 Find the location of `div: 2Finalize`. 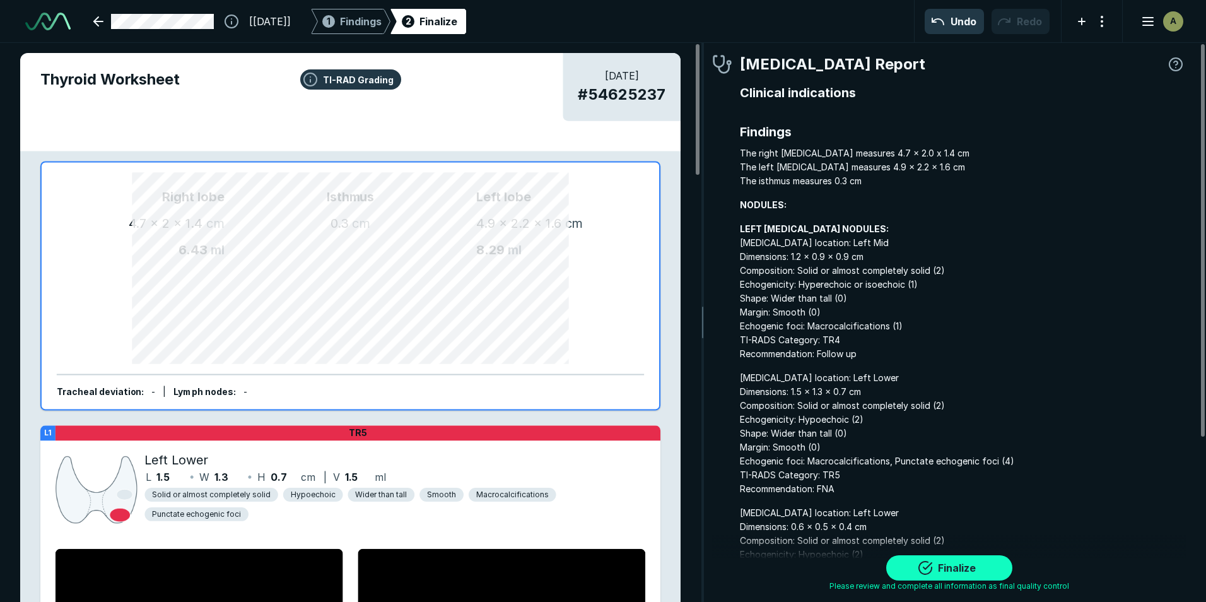

div: 2Finalize is located at coordinates (428, 21).